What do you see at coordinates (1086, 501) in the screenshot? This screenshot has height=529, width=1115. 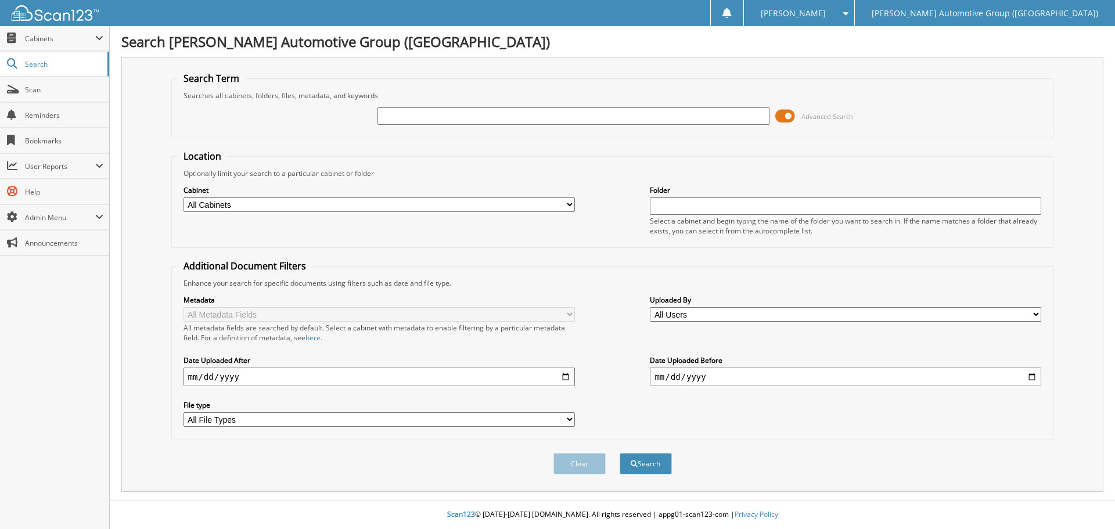 I see `div: Chat Widget` at bounding box center [1086, 501].